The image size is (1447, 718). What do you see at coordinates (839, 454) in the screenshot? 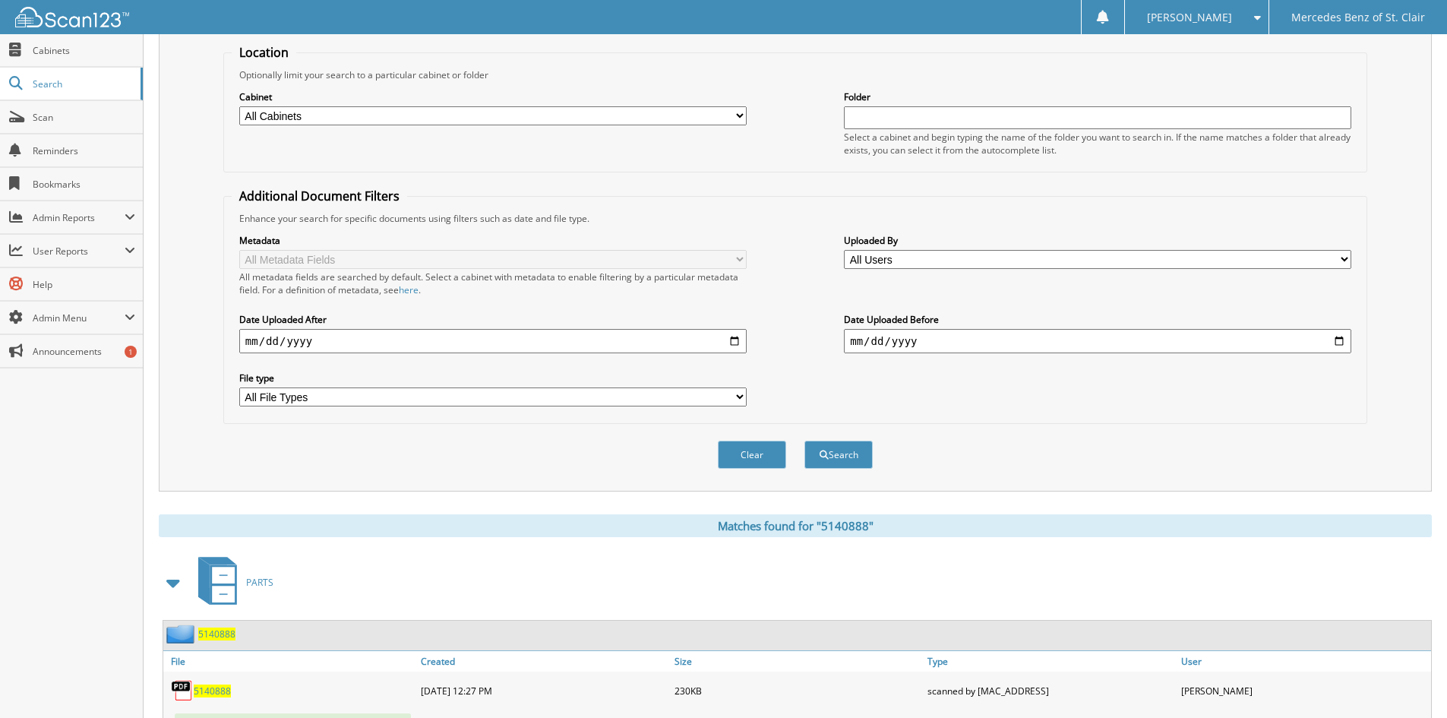
I see `button: Search` at bounding box center [839, 454].